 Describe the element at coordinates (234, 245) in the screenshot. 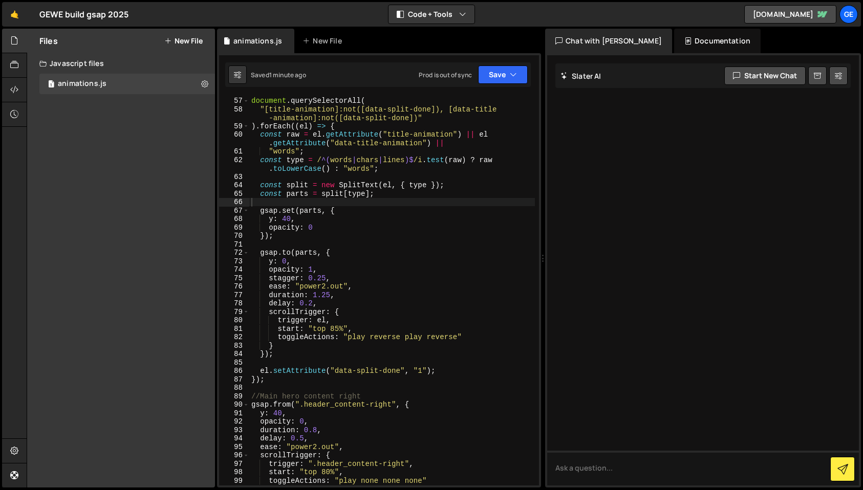

I see `div: 71` at that location.